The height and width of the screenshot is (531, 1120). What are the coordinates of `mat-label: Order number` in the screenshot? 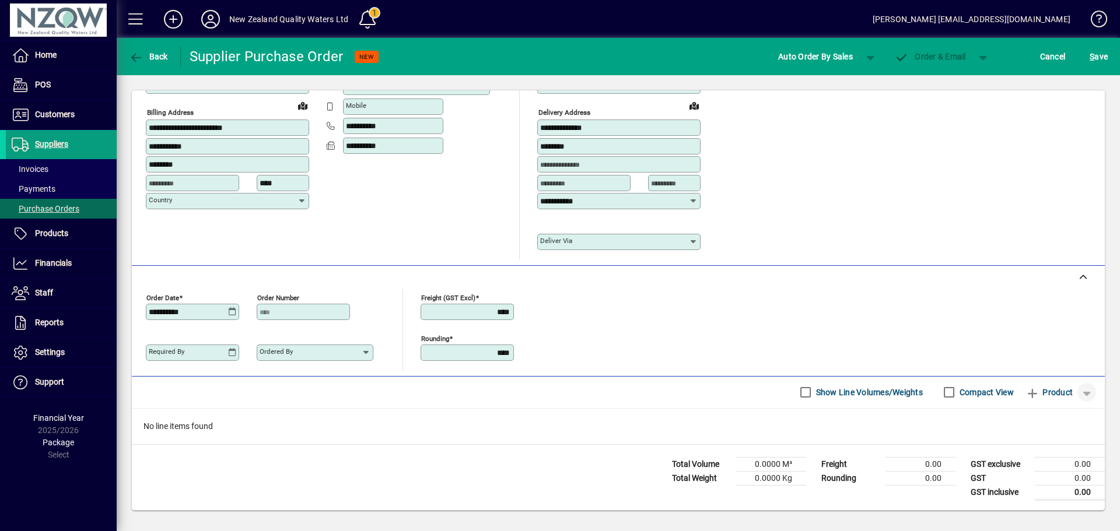 It's located at (278, 298).